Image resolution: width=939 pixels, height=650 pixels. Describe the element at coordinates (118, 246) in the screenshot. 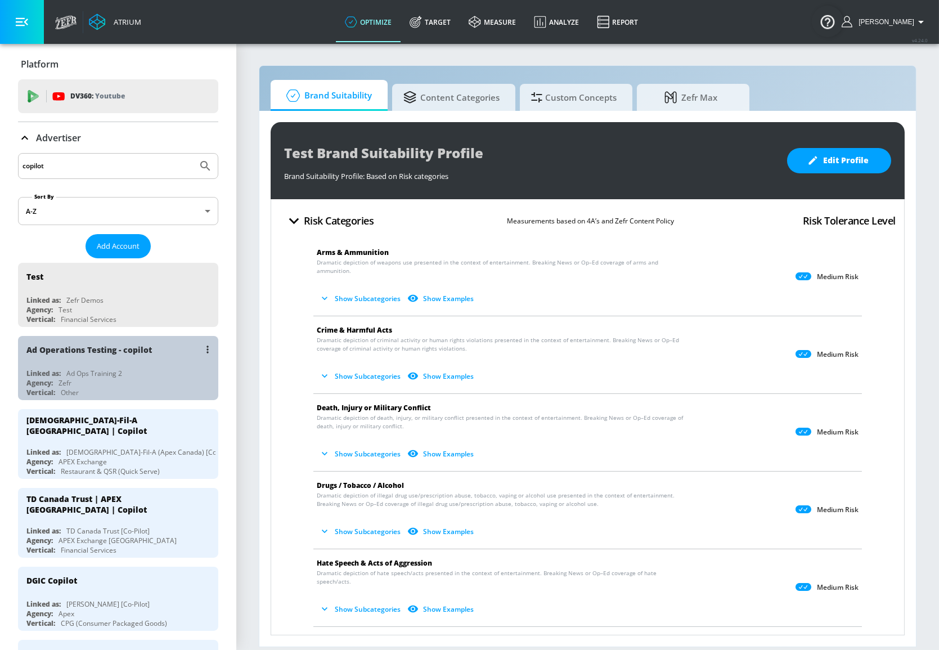

I see `span: Add Account` at that location.